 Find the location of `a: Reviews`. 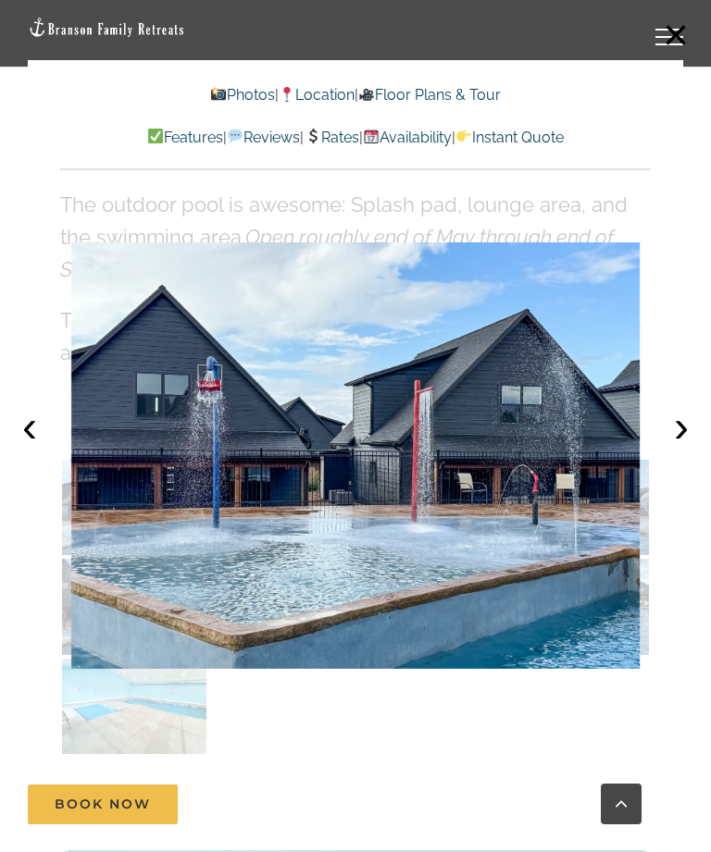

a: Reviews is located at coordinates (263, 137).